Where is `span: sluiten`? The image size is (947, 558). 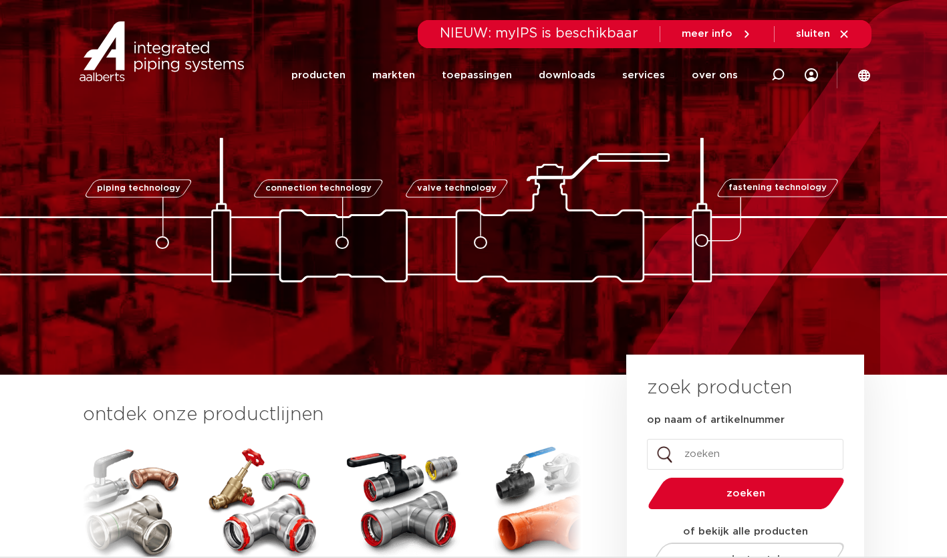
span: sluiten is located at coordinates (813, 33).